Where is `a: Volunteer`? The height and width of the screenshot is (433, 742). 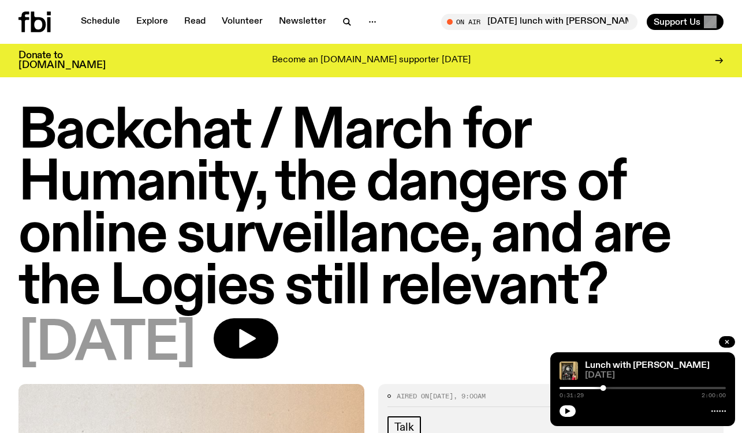 a: Volunteer is located at coordinates (242, 22).